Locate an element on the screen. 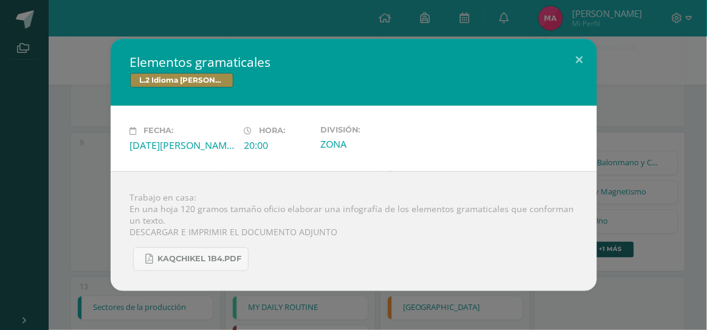  span: Fecha: is located at coordinates (159, 131).